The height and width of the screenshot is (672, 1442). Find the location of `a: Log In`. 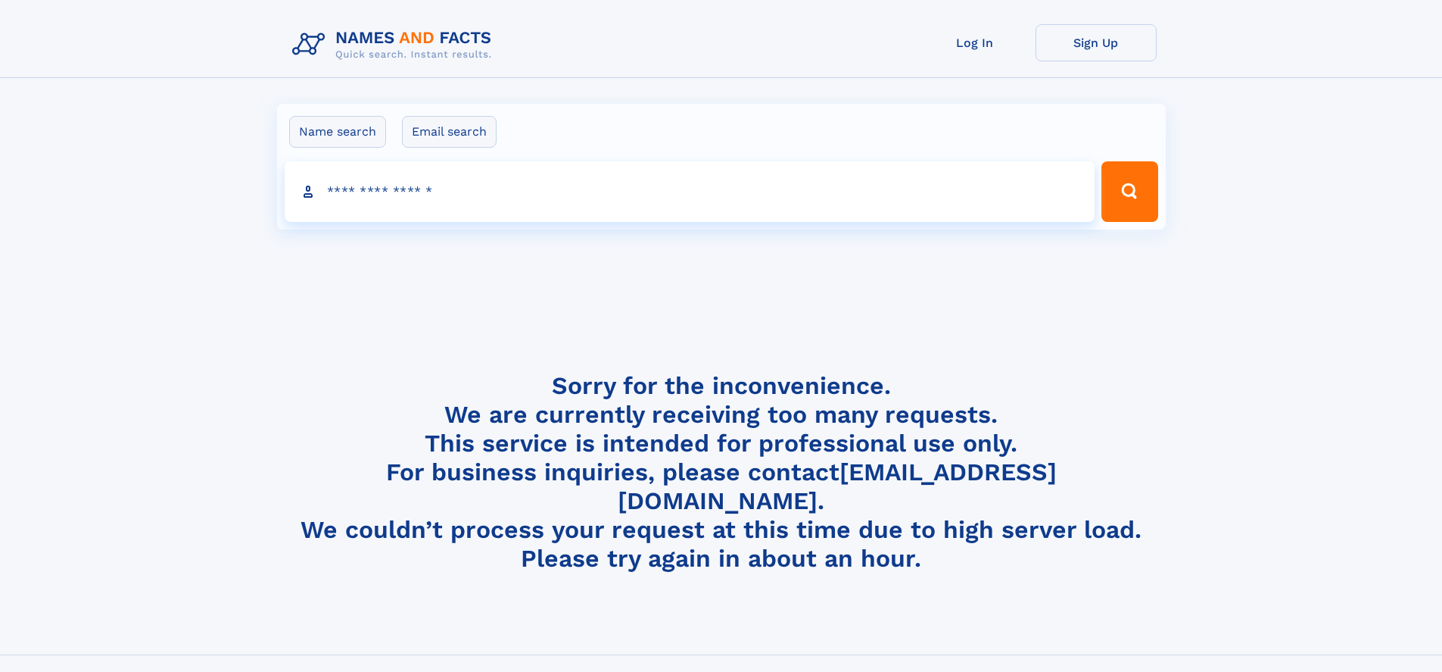

a: Log In is located at coordinates (975, 42).